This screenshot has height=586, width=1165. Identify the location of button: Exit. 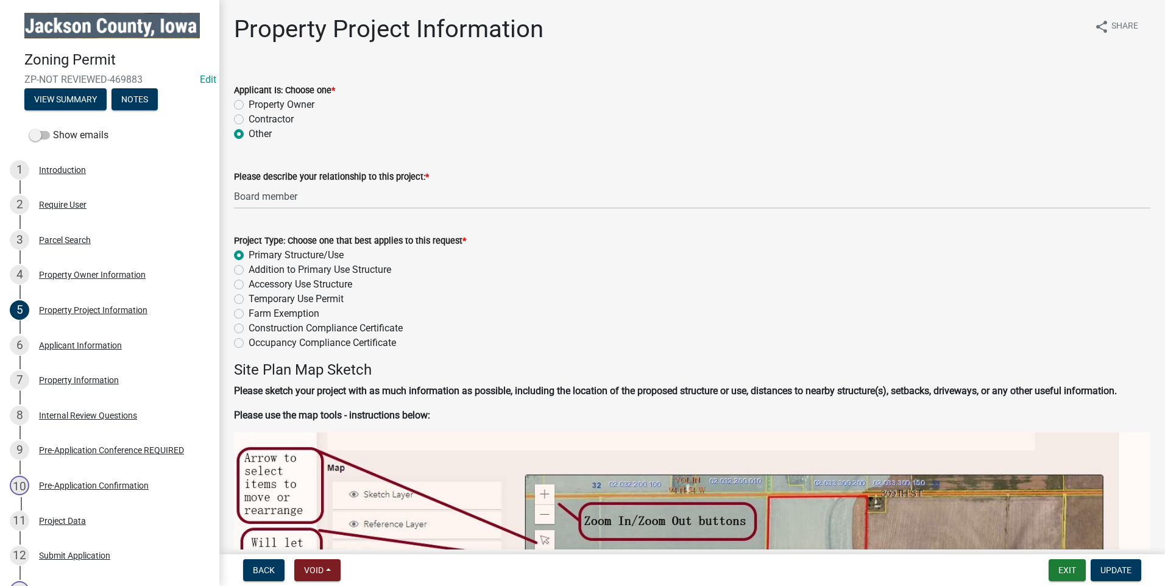
(1067, 570).